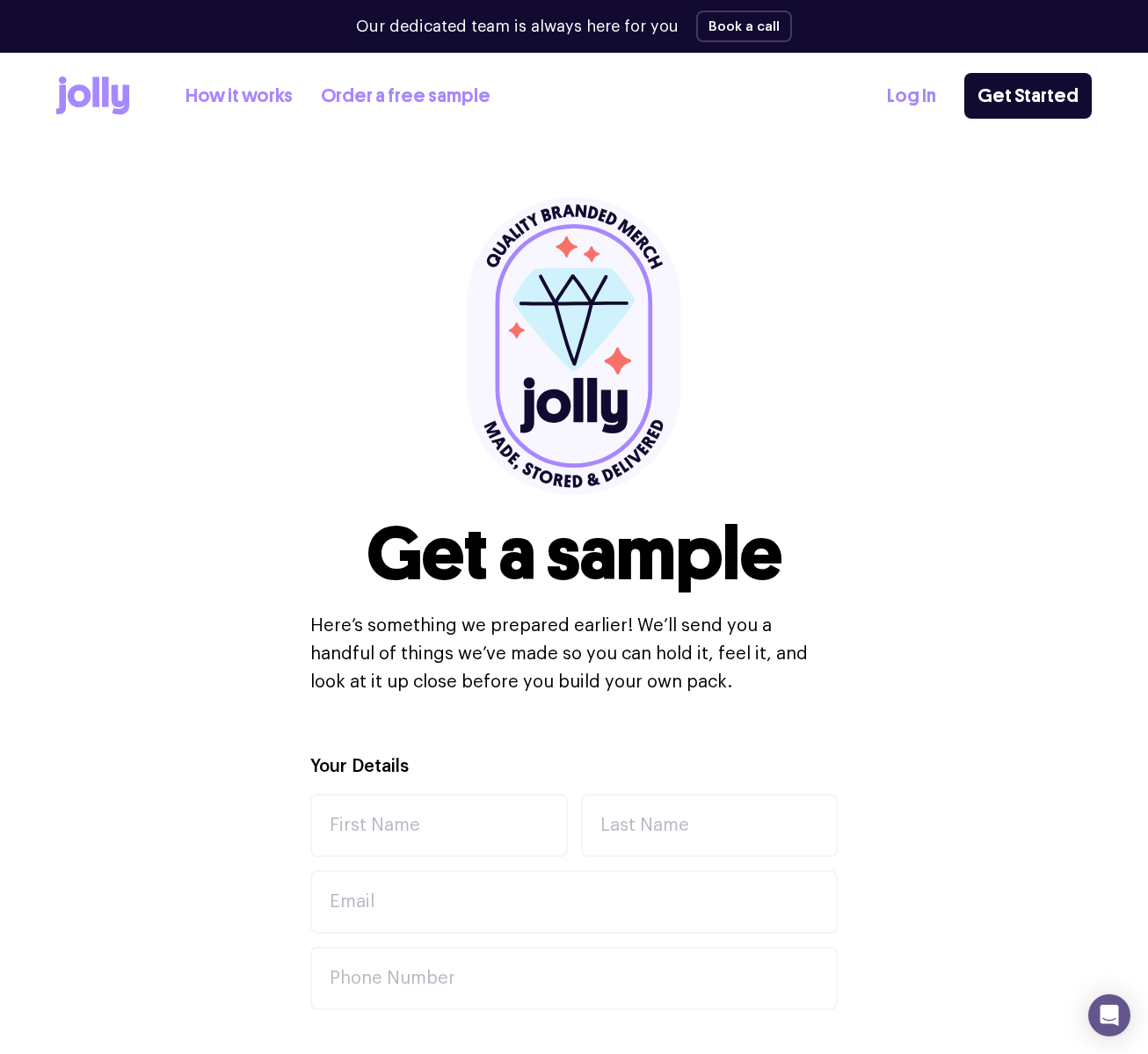 This screenshot has width=1148, height=1054. What do you see at coordinates (574, 654) in the screenshot?
I see `p: Here’s something we prepared earlier! We’ll send you a handful of things we’ve made so you can ho...` at bounding box center [574, 654].